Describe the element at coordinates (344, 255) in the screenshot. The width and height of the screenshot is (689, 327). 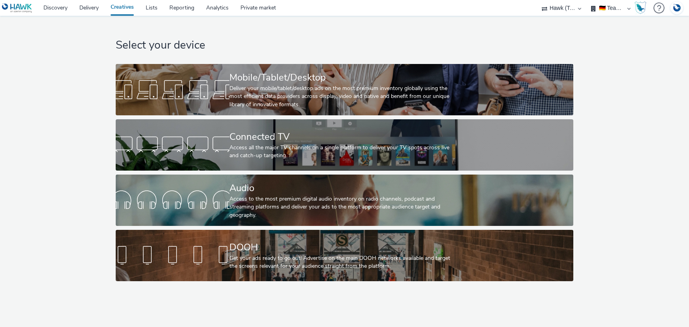
I see `a: DOOHGet your ads ready to go out! Advertise on the main DOOH networks available and target the sc...` at that location.